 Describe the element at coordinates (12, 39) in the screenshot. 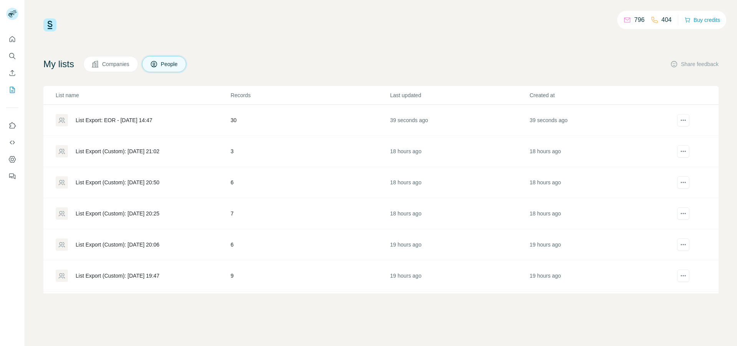

I see `button: Quick start` at that location.